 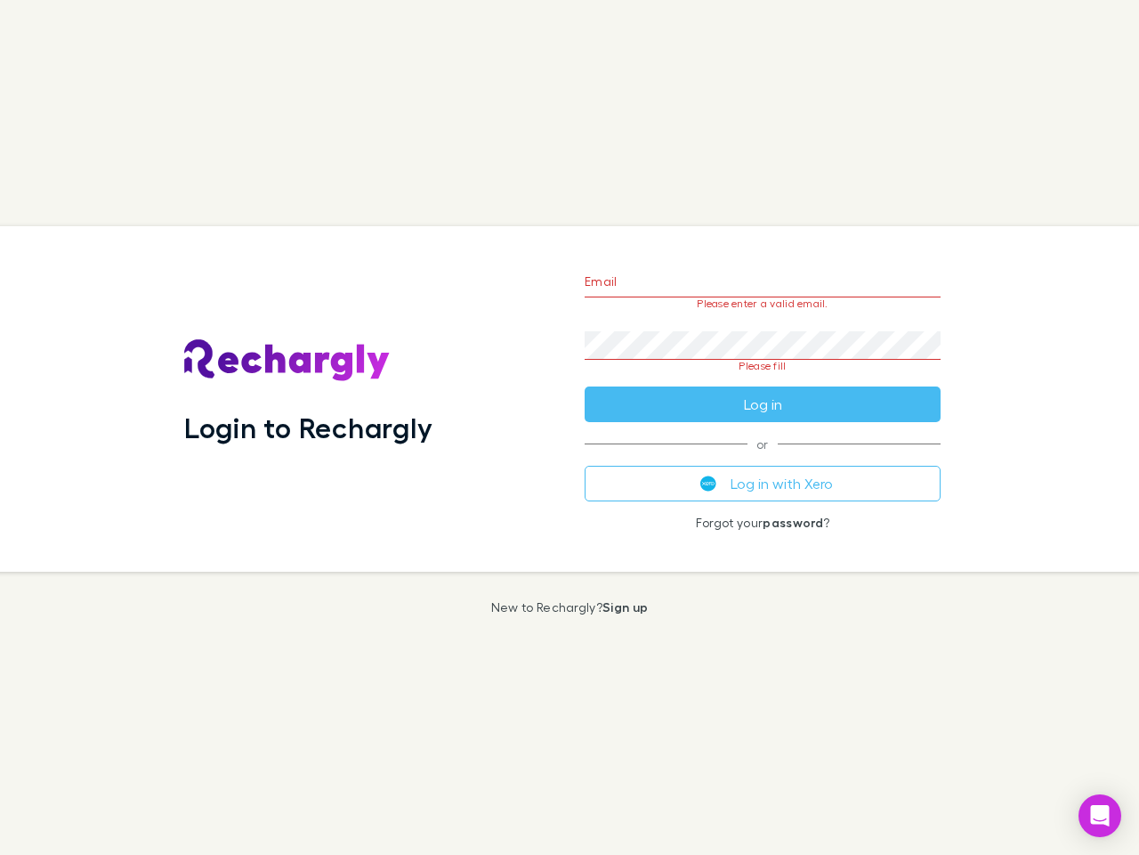 What do you see at coordinates (763, 304) in the screenshot?
I see `p: Please enter a valid email.` at bounding box center [763, 304].